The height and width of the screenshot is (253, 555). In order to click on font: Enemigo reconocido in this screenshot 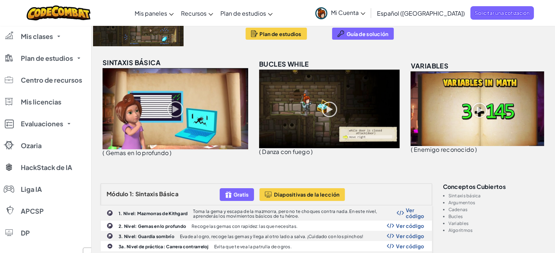, I will do `click(443, 149)`.